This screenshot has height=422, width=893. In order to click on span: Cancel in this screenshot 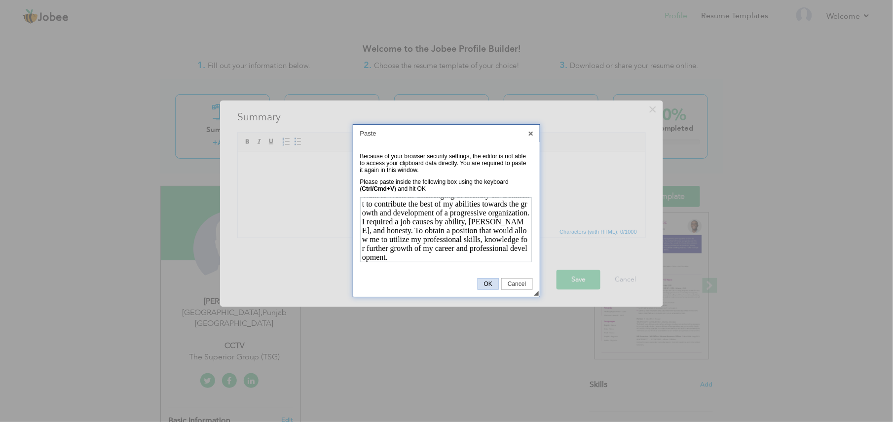, I will do `click(517, 284)`.